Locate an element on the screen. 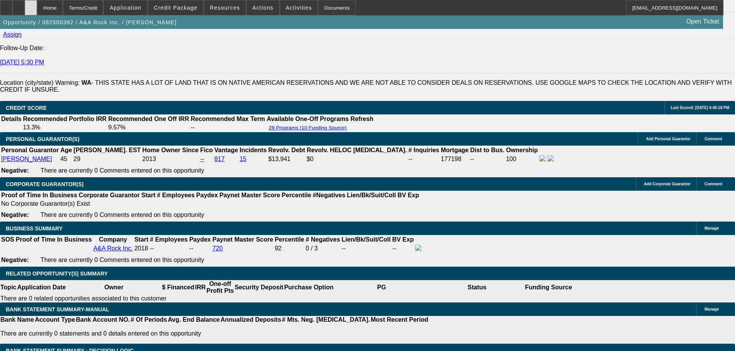  button: Resources is located at coordinates (225, 8).